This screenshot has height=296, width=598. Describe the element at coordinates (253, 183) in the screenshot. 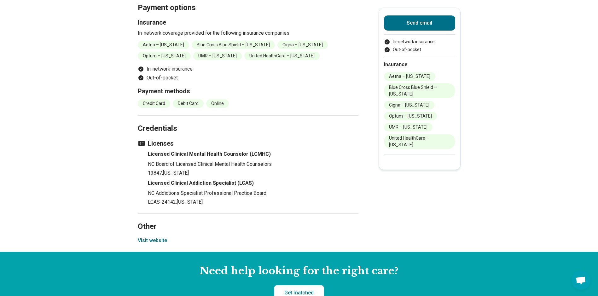

I see `h4: Licensed Clinical Addiction Specialist (LCAS)` at that location.